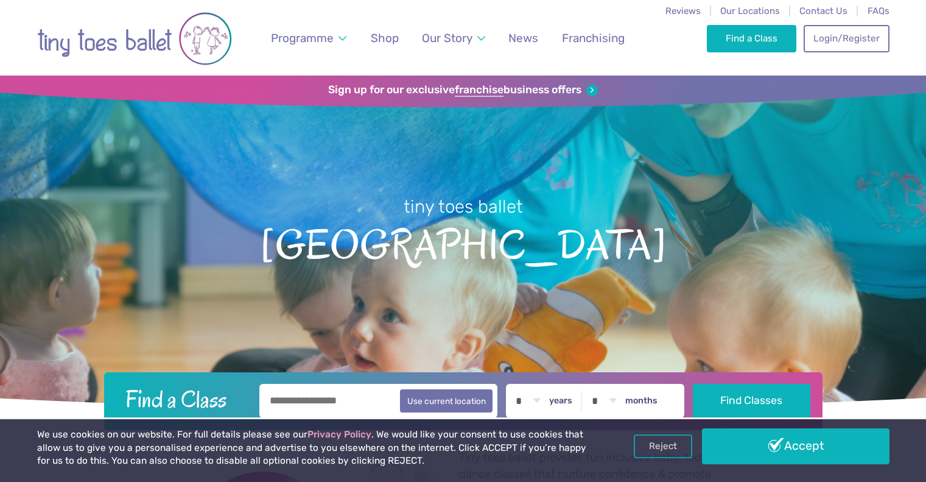 Image resolution: width=926 pixels, height=482 pixels. What do you see at coordinates (523, 38) in the screenshot?
I see `span: News` at bounding box center [523, 38].